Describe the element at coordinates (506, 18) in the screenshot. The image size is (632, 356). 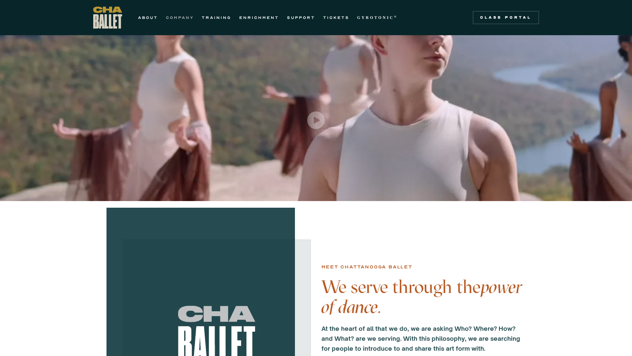
I see `div: Class Portal` at that location.